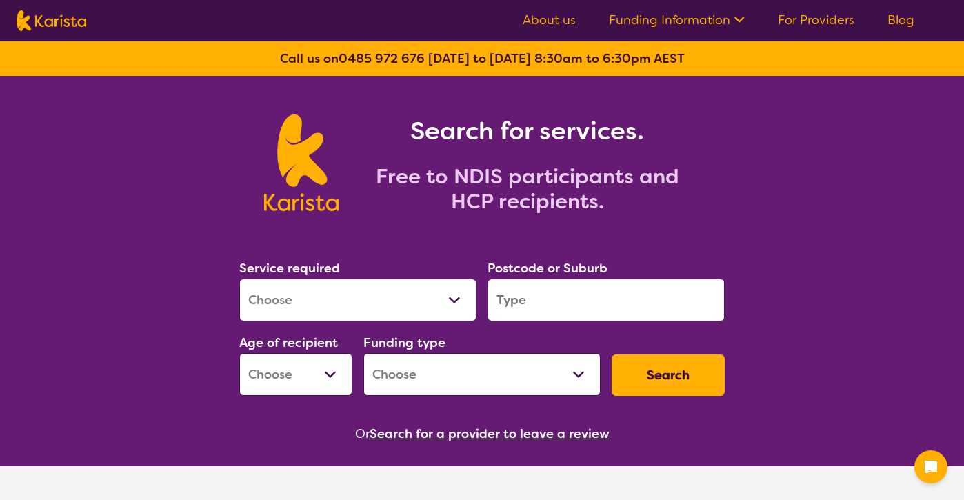  Describe the element at coordinates (362, 434) in the screenshot. I see `span: Or` at that location.